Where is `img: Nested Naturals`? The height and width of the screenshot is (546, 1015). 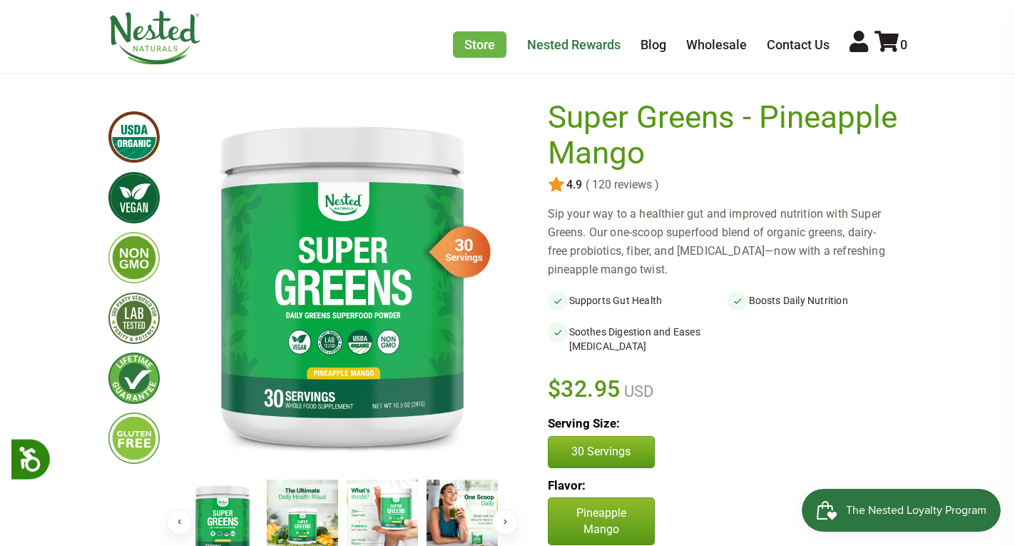 img: Nested Naturals is located at coordinates (155, 38).